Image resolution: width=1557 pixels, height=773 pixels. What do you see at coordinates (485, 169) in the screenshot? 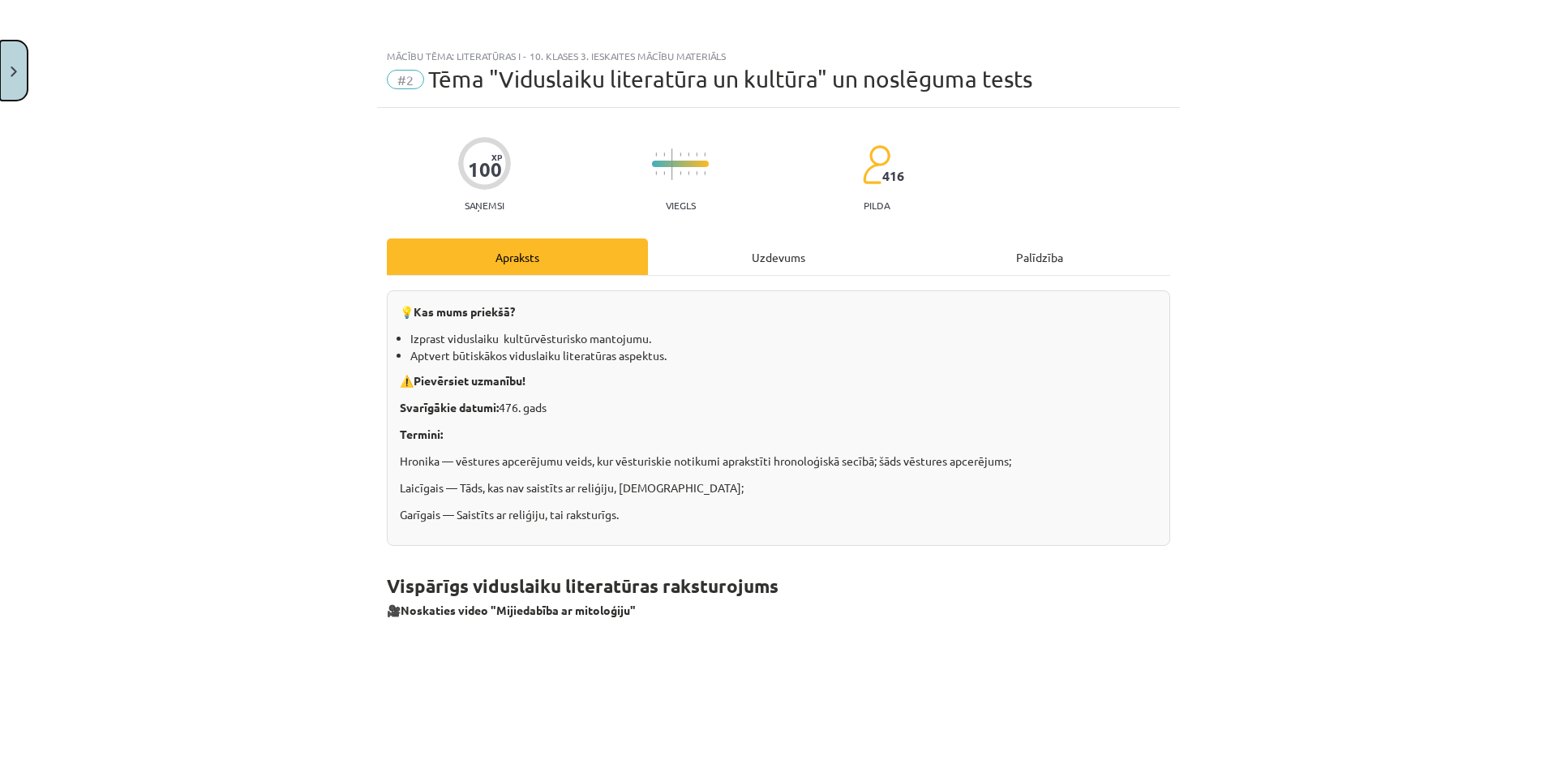
I see `div: 100` at bounding box center [485, 169].